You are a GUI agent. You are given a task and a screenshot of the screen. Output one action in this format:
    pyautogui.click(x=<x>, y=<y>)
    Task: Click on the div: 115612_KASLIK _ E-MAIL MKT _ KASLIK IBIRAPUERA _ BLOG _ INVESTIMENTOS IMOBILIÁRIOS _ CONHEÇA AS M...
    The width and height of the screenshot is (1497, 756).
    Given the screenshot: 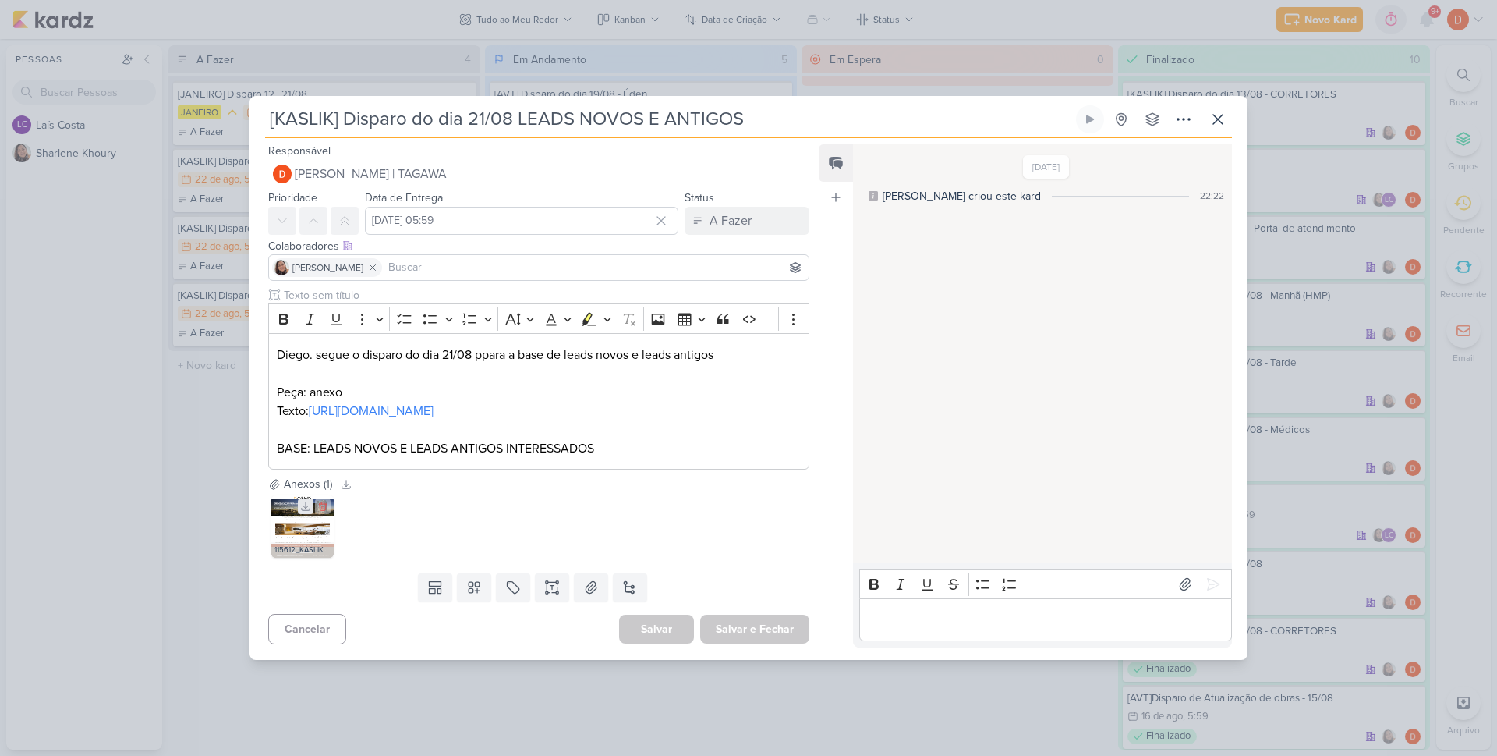 What is the action you would take?
    pyautogui.click(x=303, y=550)
    